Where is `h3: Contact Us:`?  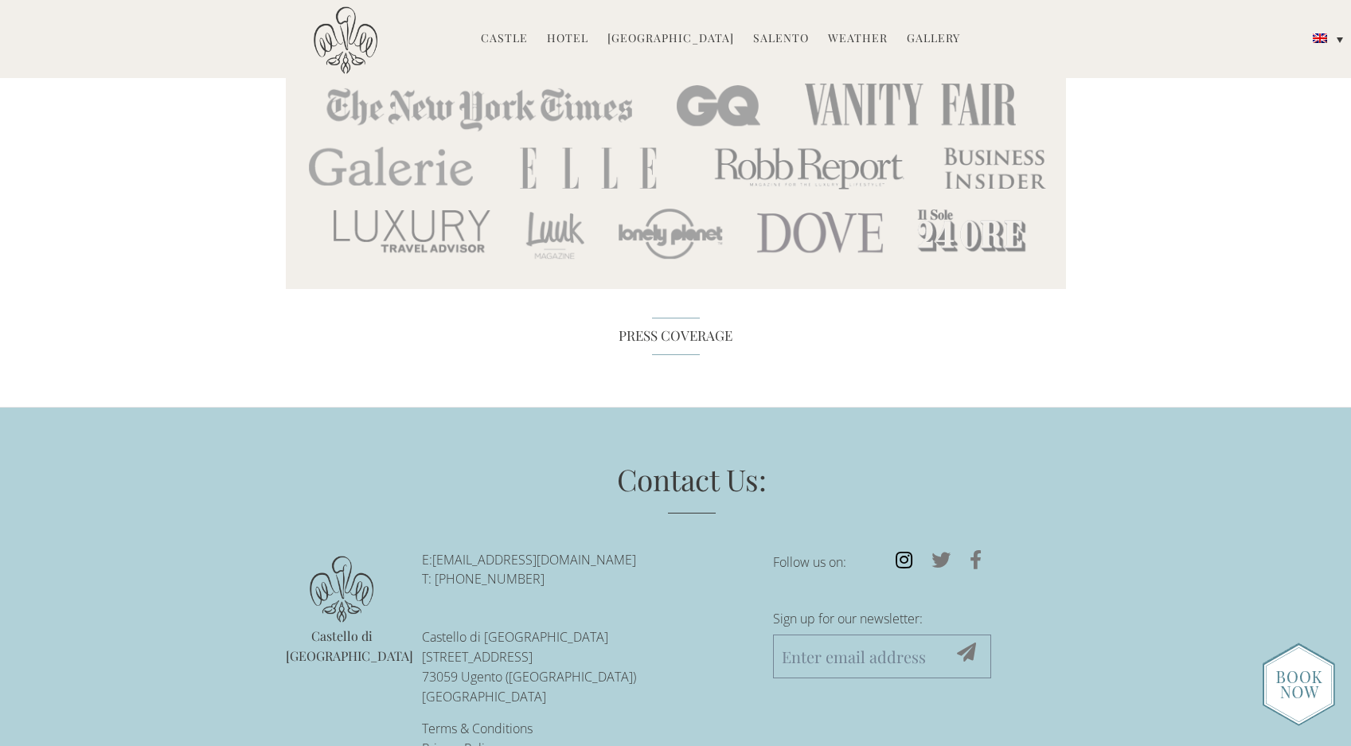
h3: Contact Us: is located at coordinates (692, 485).